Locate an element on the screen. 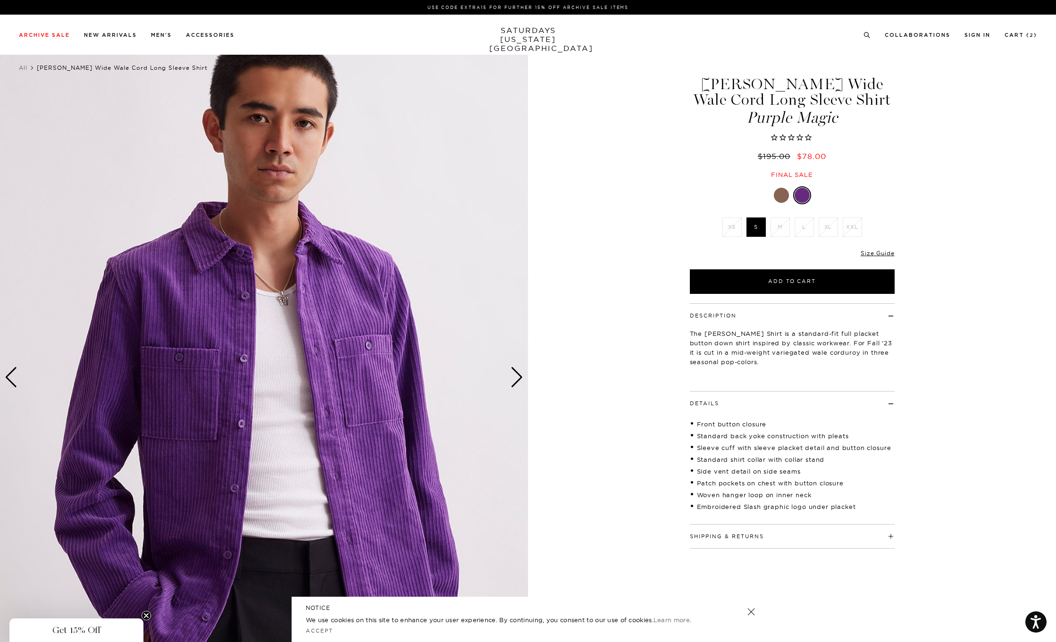 The height and width of the screenshot is (642, 1056). li: Embroidered Slash graphic logo under placket is located at coordinates (792, 507).